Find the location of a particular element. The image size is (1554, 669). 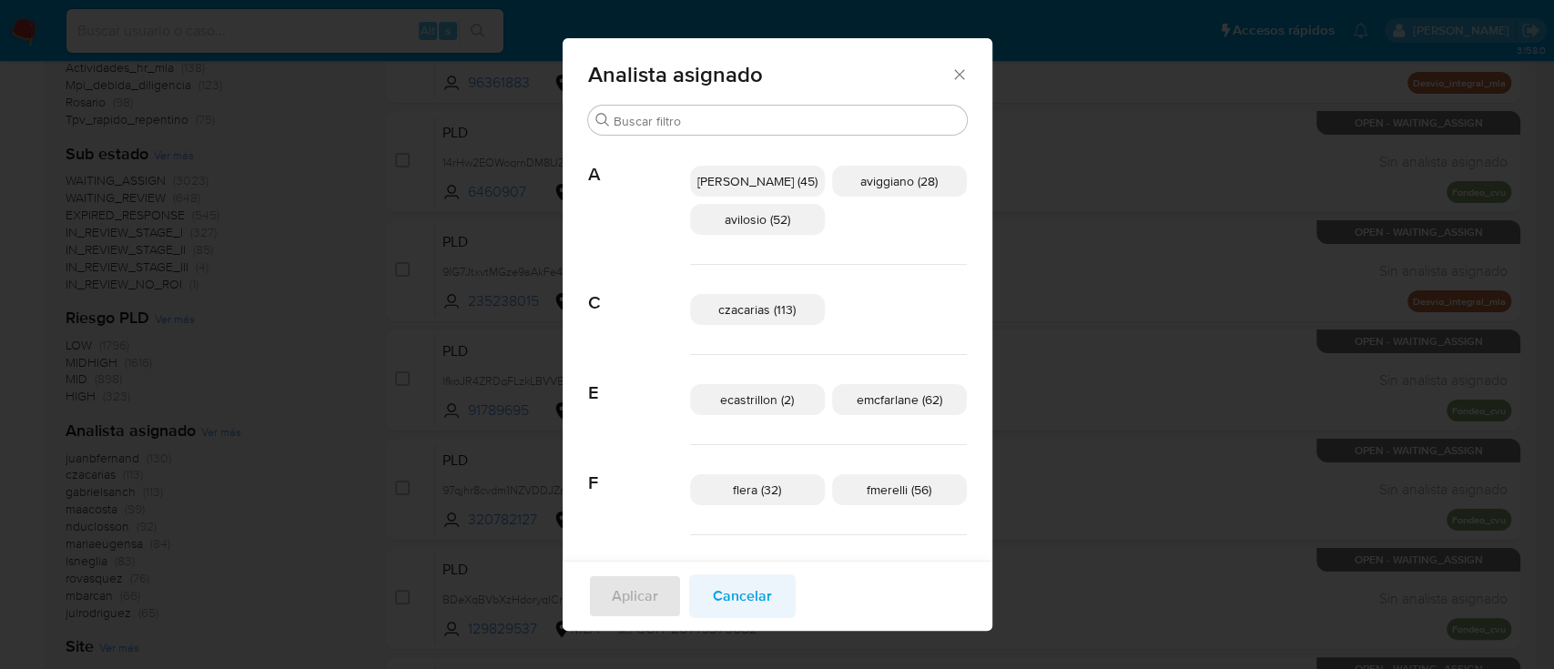

span: C is located at coordinates (639, 290).